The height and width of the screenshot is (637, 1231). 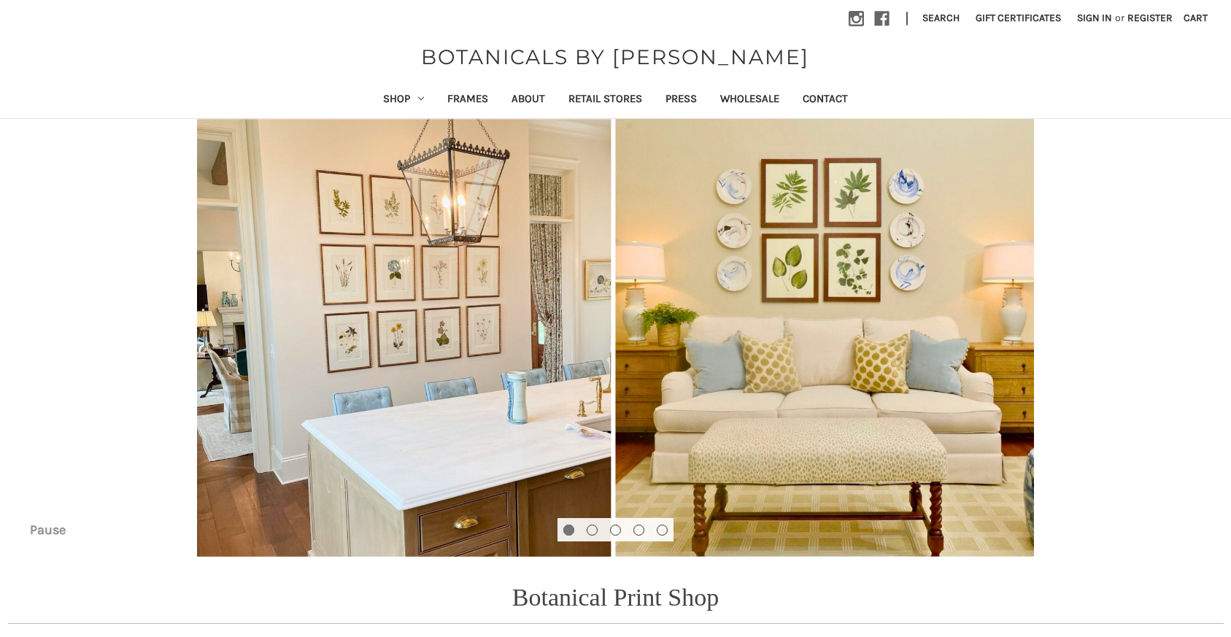 I want to click on a: Frames, so click(x=468, y=100).